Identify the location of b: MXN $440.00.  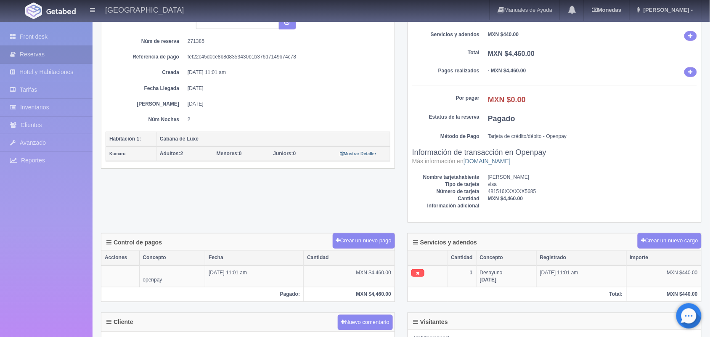
(503, 34).